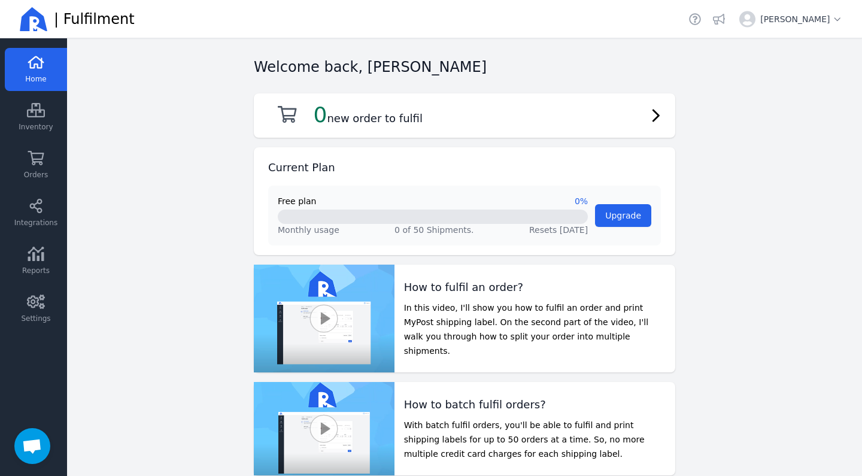  I want to click on span: 0%, so click(581, 201).